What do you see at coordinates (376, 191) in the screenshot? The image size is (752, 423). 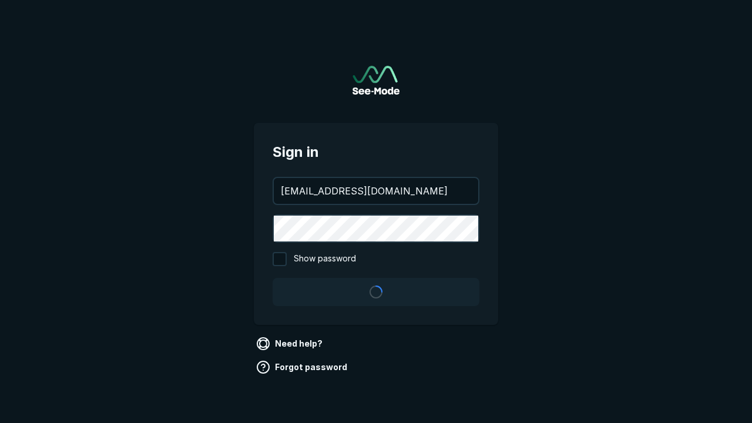 I see `input: your@email.com` at bounding box center [376, 191].